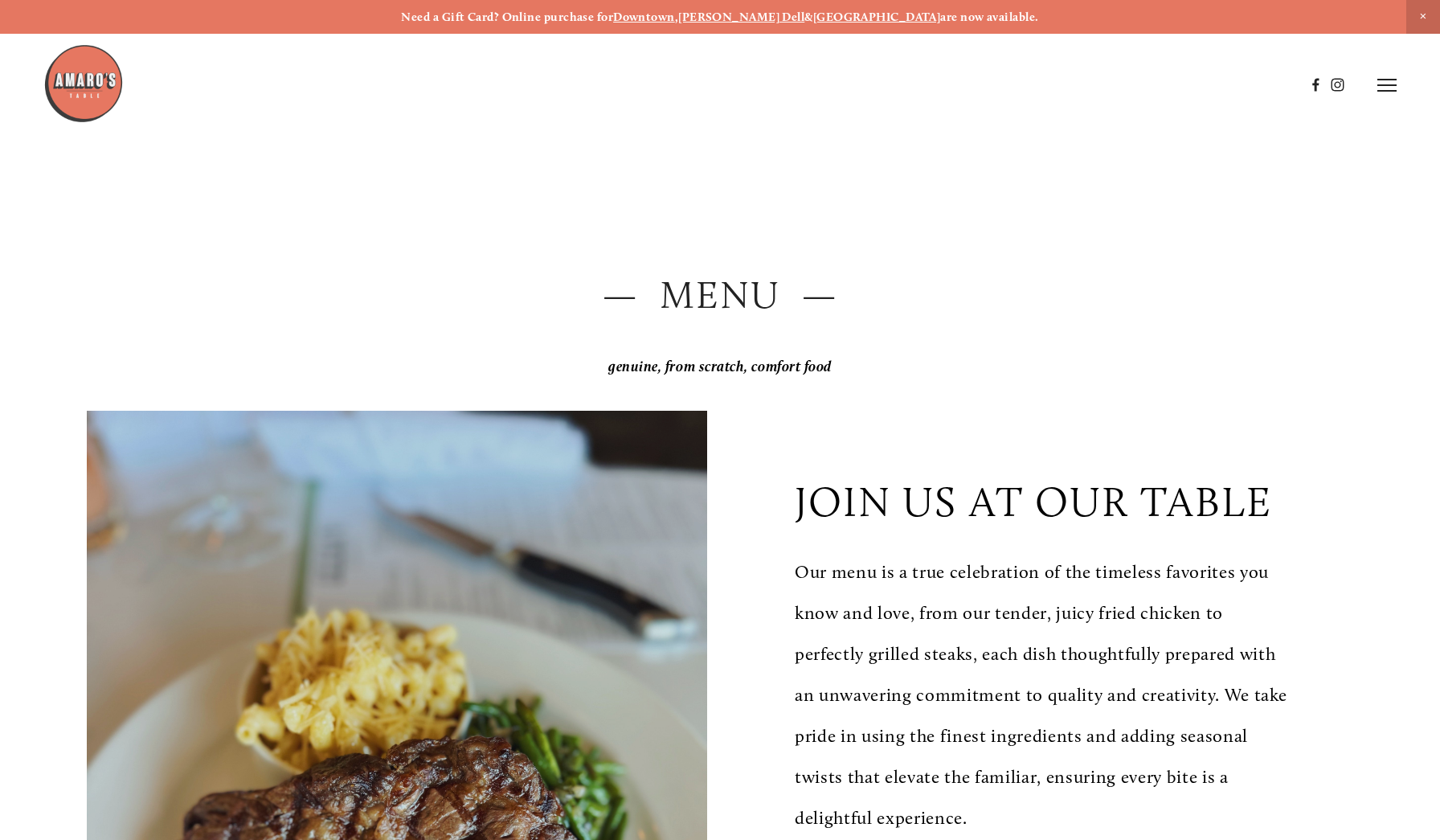 The width and height of the screenshot is (1440, 840). What do you see at coordinates (720, 366) in the screenshot?
I see `em: genuine, from scratch, comfort food` at bounding box center [720, 366].